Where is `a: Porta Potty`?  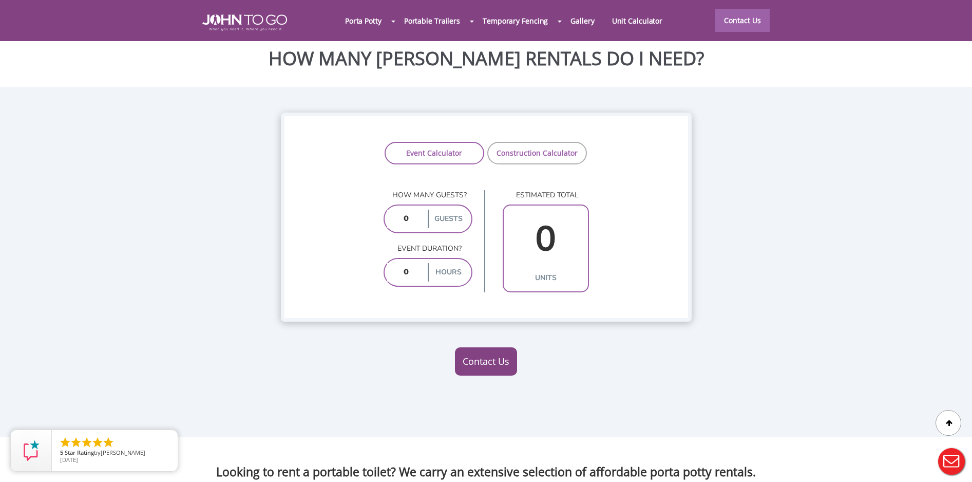 a: Porta Potty is located at coordinates (363, 21).